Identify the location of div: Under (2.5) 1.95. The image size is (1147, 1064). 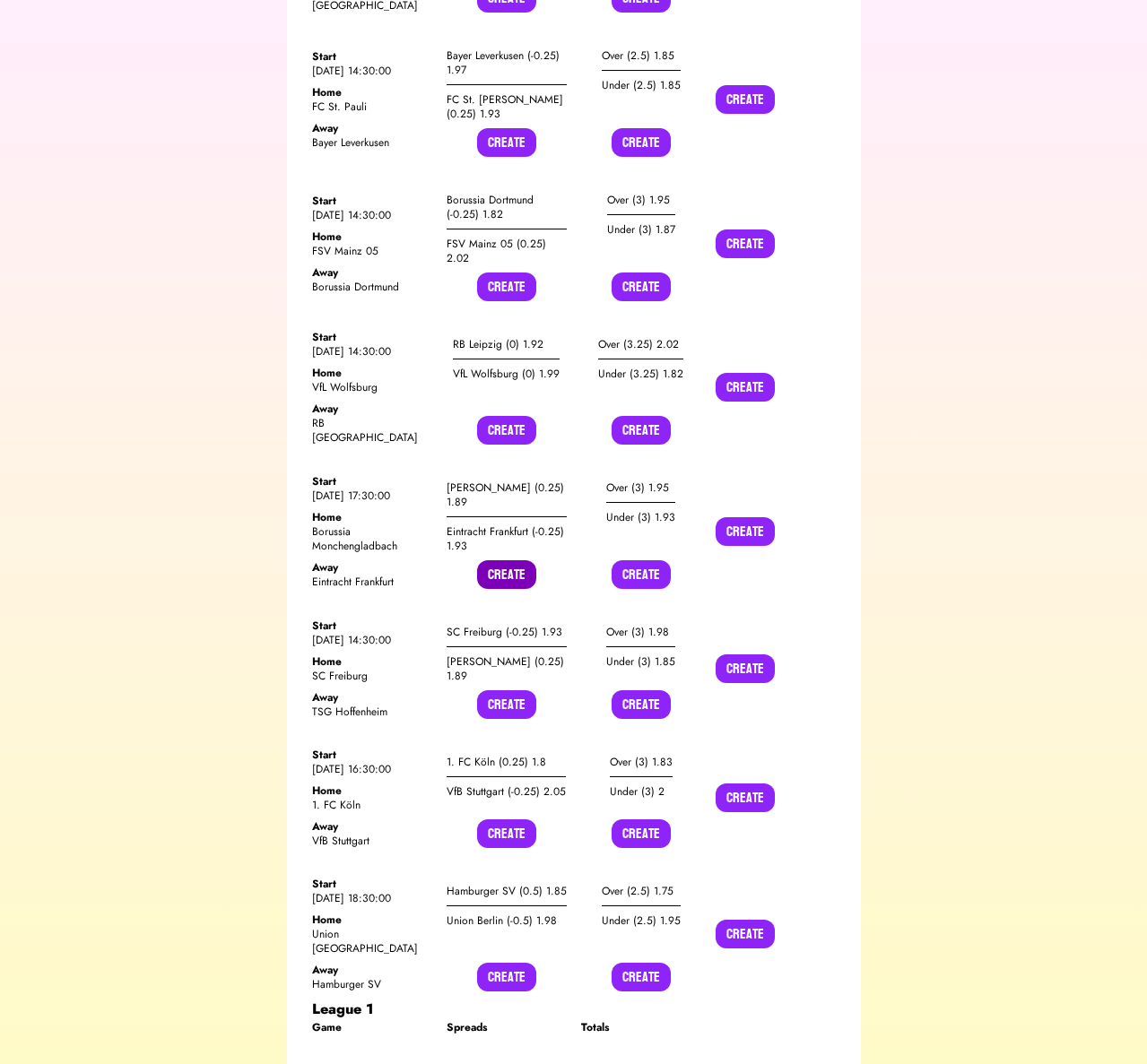
(642, 921).